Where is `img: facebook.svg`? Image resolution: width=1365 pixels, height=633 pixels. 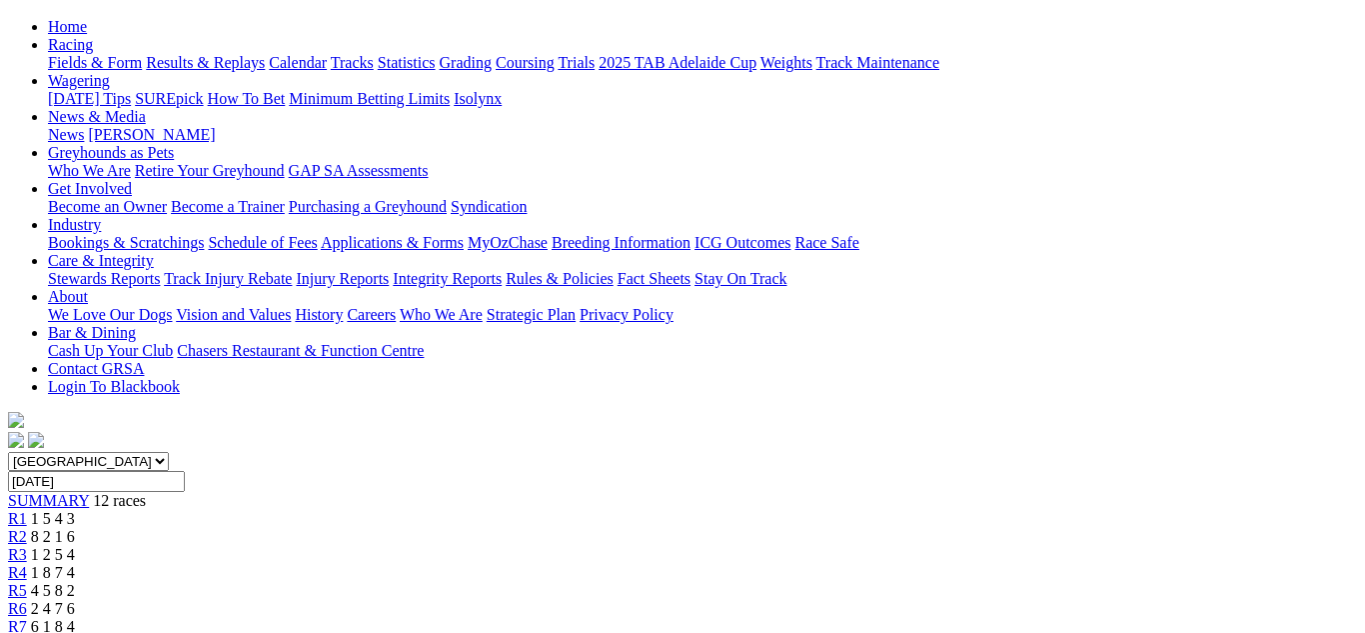 img: facebook.svg is located at coordinates (16, 440).